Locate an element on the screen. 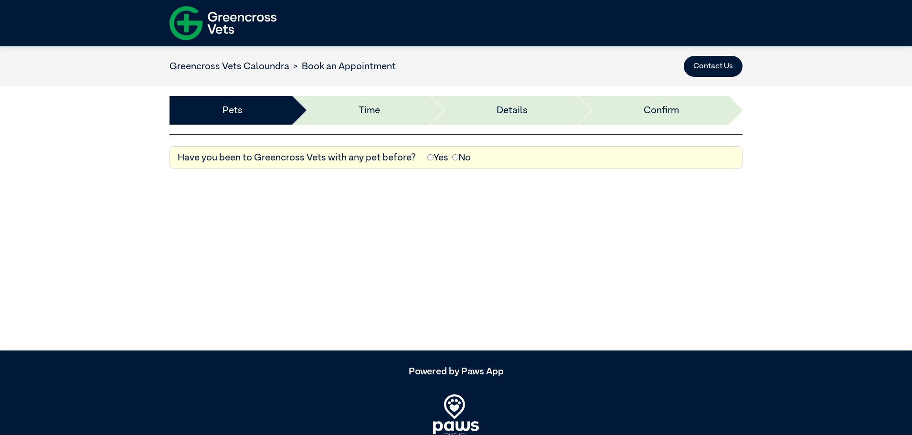  label: No is located at coordinates (461, 158).